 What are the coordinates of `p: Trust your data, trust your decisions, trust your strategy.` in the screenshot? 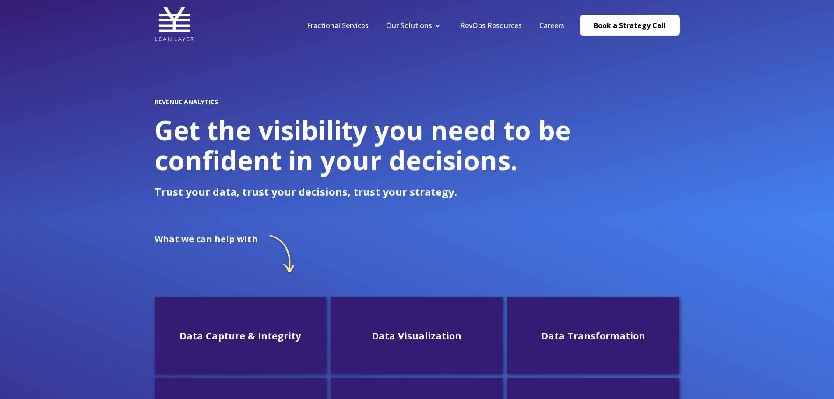 It's located at (417, 192).